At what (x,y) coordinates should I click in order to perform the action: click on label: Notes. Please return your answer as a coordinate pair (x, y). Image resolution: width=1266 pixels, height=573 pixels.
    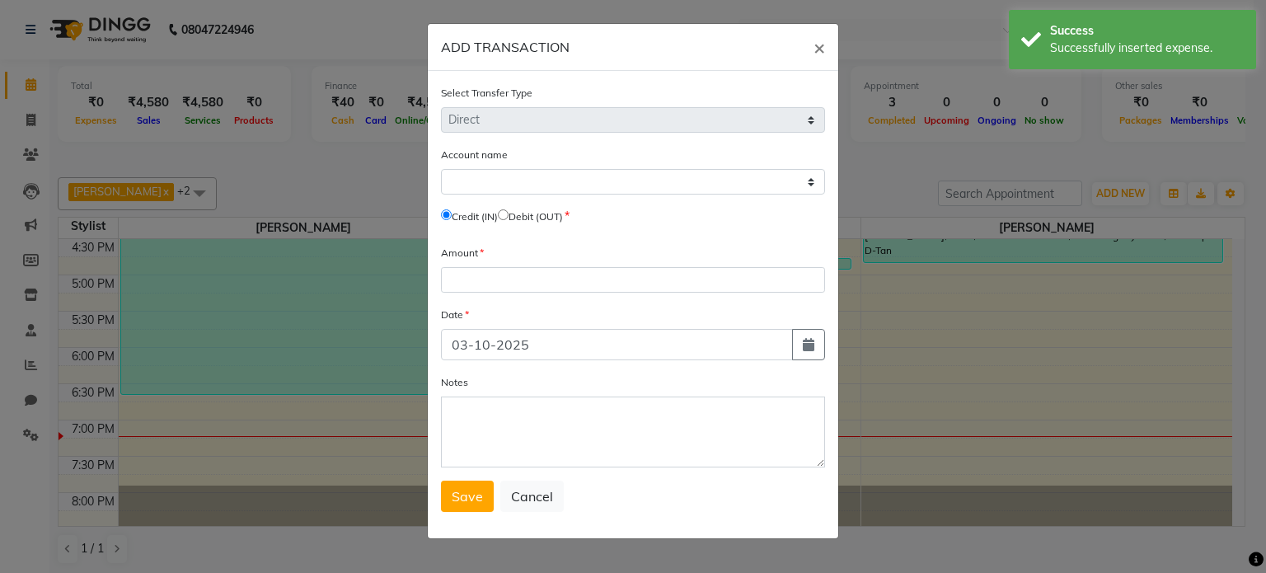
    Looking at the image, I should click on (454, 382).